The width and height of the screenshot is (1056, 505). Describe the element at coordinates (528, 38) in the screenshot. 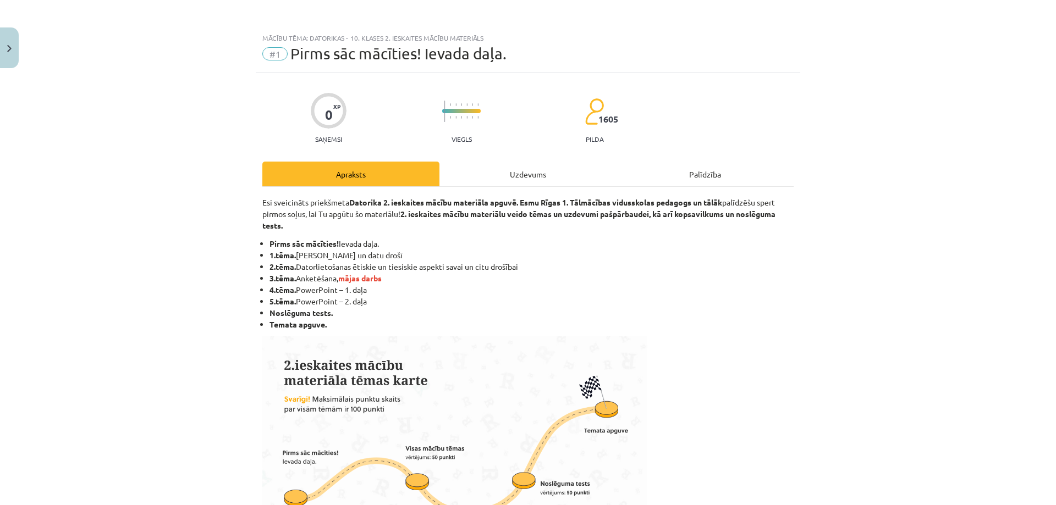

I see `div: Mācību tēma: Datorikas - 10. klases 2. ieskaites mācību materiāls` at that location.